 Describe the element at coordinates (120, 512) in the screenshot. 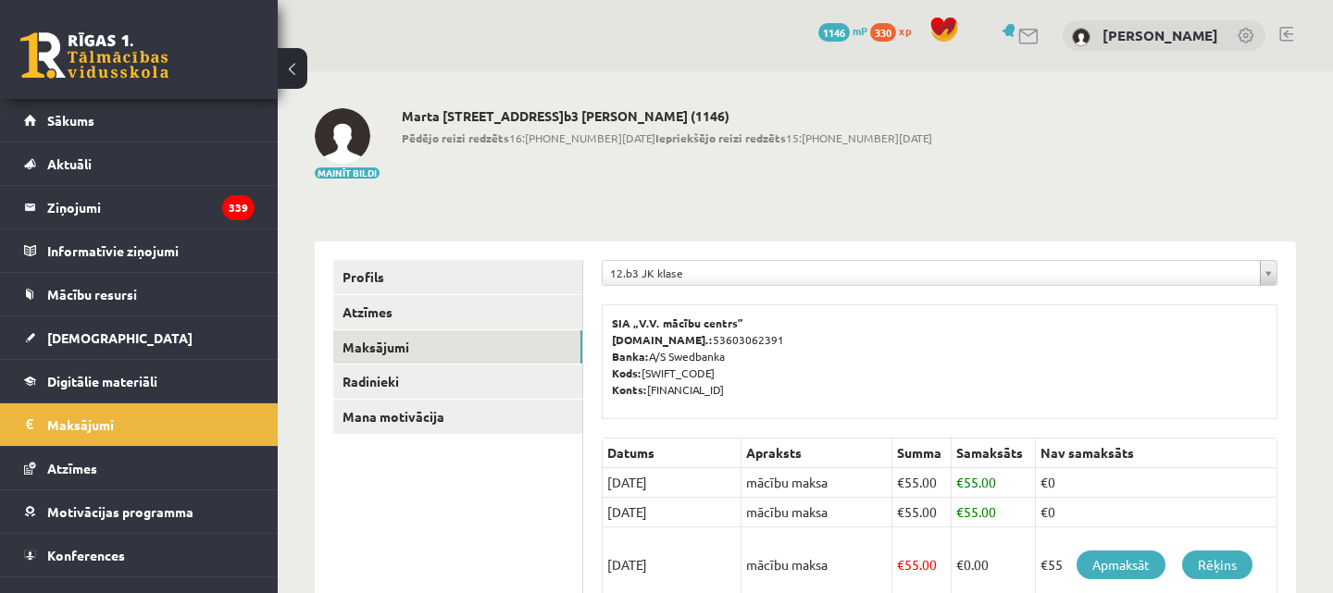

I see `span: Motivācijas programma` at that location.